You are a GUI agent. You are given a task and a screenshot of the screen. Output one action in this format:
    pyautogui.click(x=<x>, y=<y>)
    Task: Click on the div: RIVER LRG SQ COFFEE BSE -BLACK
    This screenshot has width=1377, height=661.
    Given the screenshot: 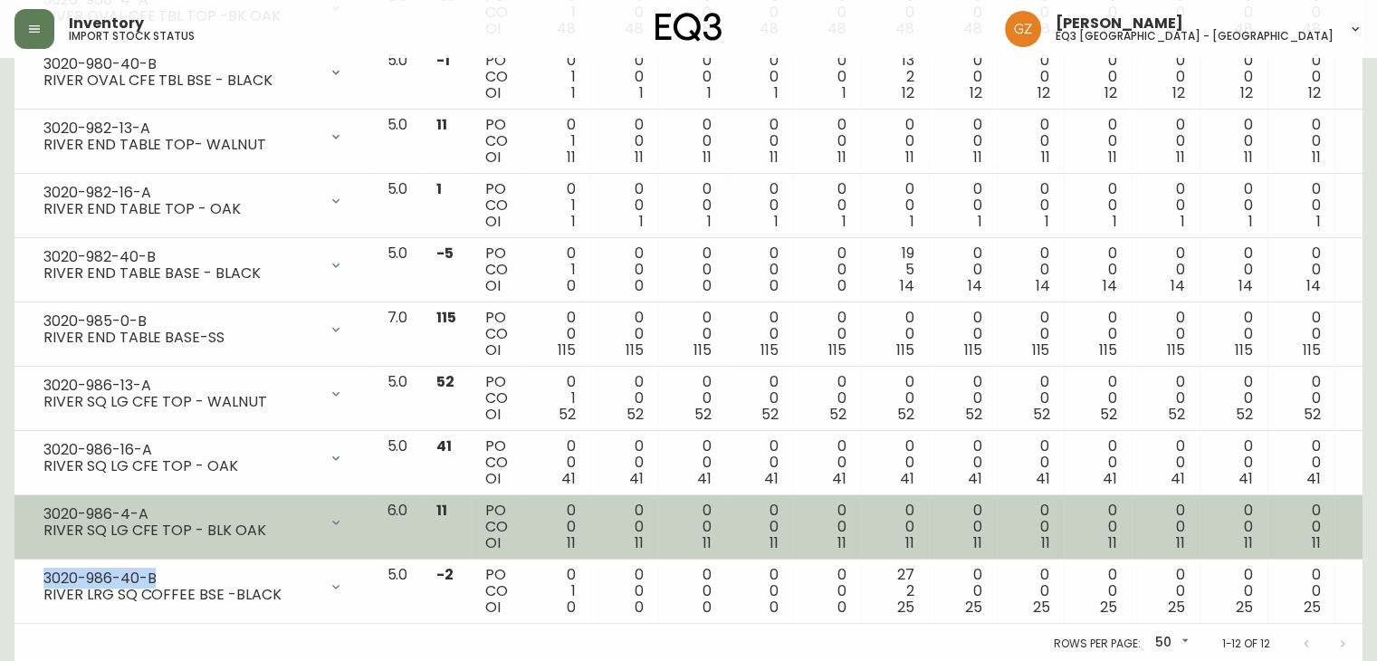 What is the action you would take?
    pyautogui.click(x=180, y=595)
    